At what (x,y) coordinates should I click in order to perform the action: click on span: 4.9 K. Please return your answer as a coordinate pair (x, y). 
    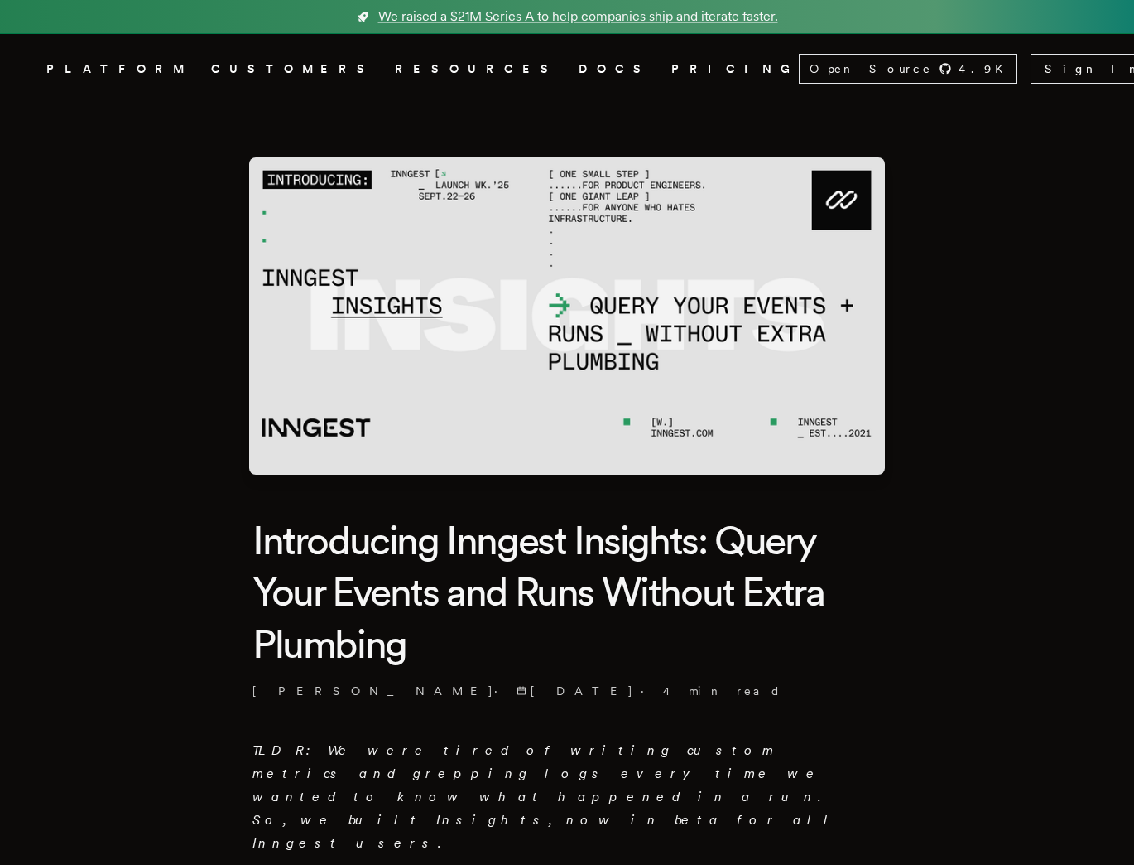
    Looking at the image, I should click on (986, 69).